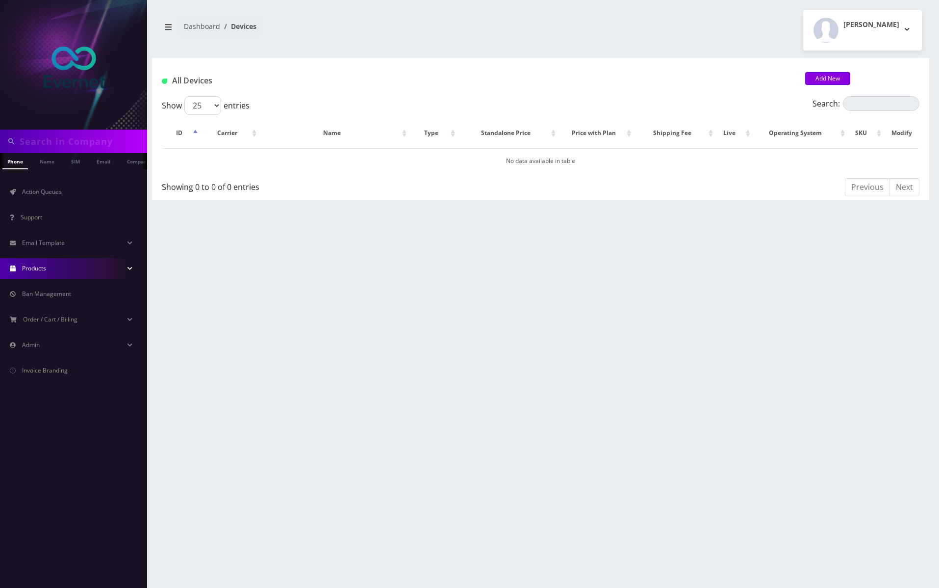  Describe the element at coordinates (866, 104) in the screenshot. I see `label: Search:` at that location.